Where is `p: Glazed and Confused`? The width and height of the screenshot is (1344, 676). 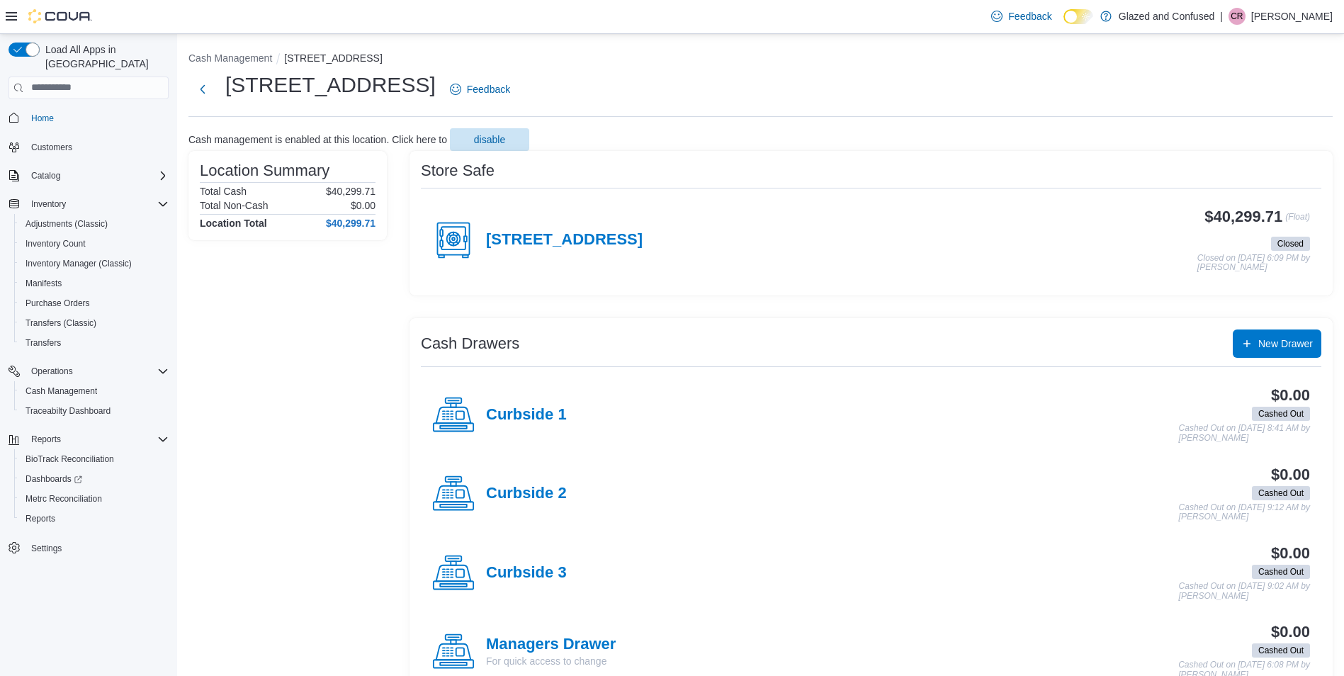
p: Glazed and Confused is located at coordinates (1166, 16).